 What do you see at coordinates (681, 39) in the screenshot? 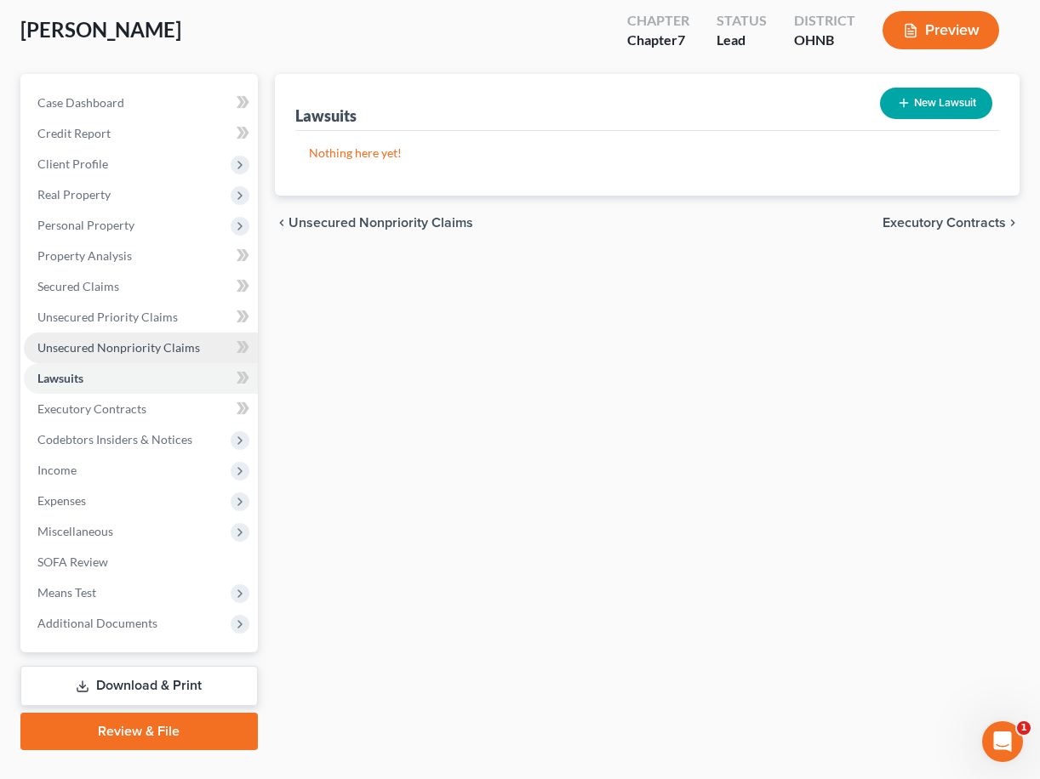
I see `span: 7` at bounding box center [681, 39].